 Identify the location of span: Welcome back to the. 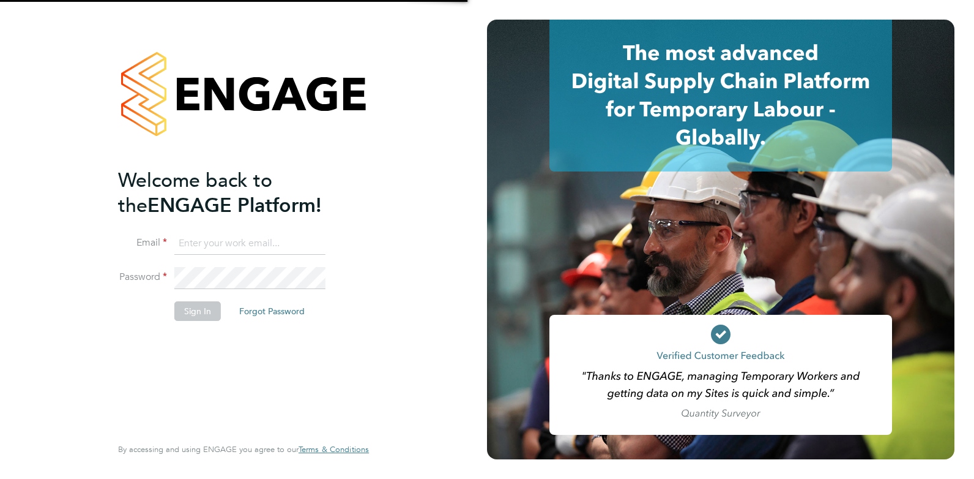
(195, 193).